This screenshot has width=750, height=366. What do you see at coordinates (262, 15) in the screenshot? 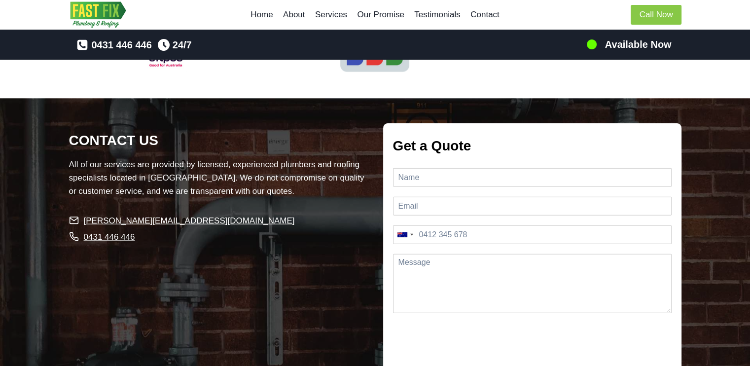
I see `a: Home` at bounding box center [262, 15].